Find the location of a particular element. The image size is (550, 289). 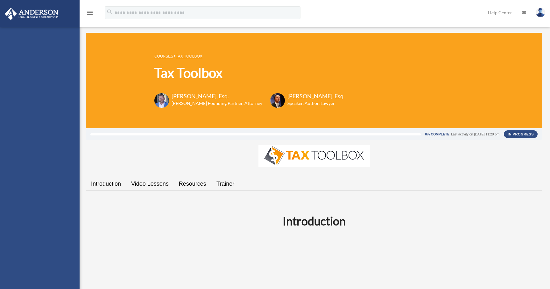

div: In Progress is located at coordinates (520, 134).